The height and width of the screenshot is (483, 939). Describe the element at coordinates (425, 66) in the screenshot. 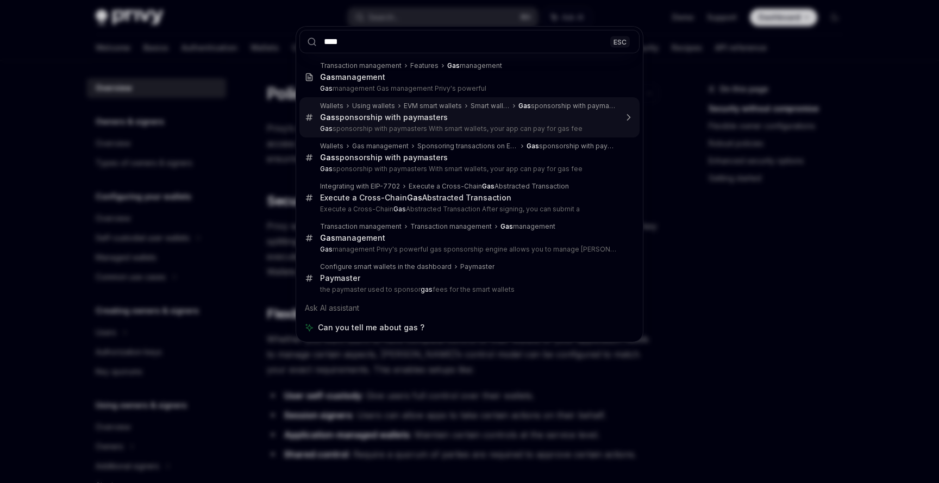

I see `div: Features` at that location.